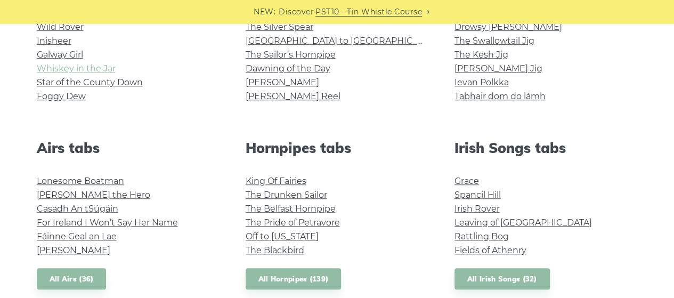  What do you see at coordinates (294, 279) in the screenshot?
I see `a: All Hornpipes (139)` at bounding box center [294, 279].